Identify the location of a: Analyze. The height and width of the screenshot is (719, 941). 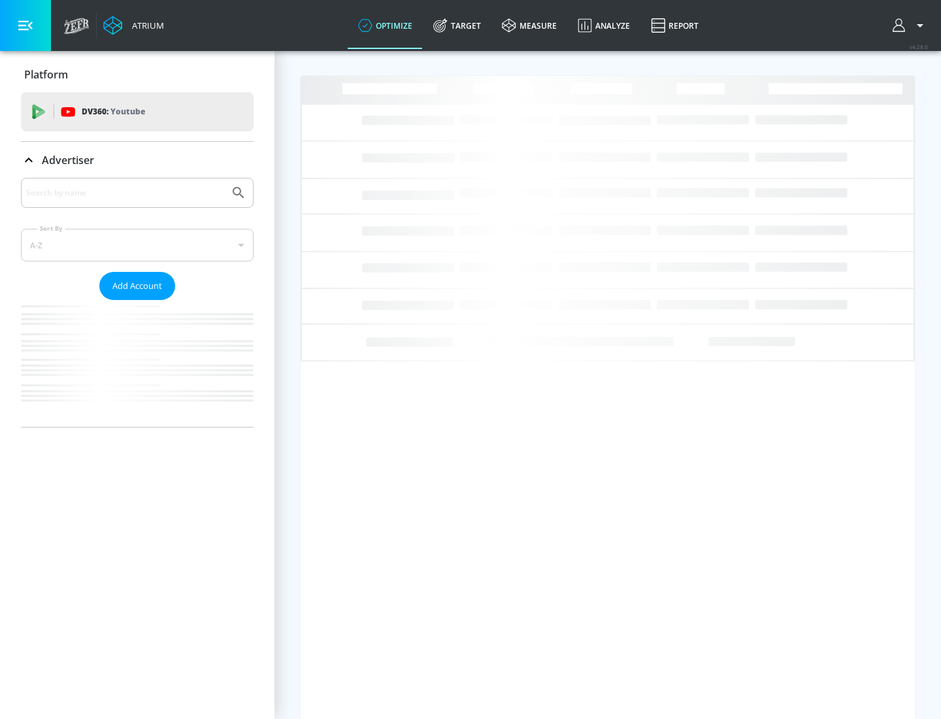
(604, 25).